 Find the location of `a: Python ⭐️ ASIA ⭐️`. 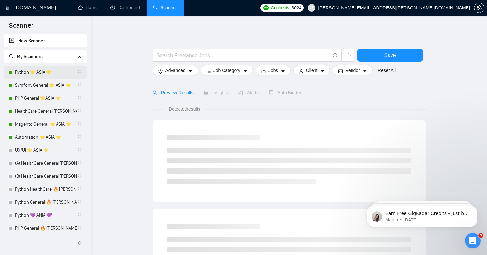

a: Python ⭐️ ASIA ⭐️ is located at coordinates (46, 72).